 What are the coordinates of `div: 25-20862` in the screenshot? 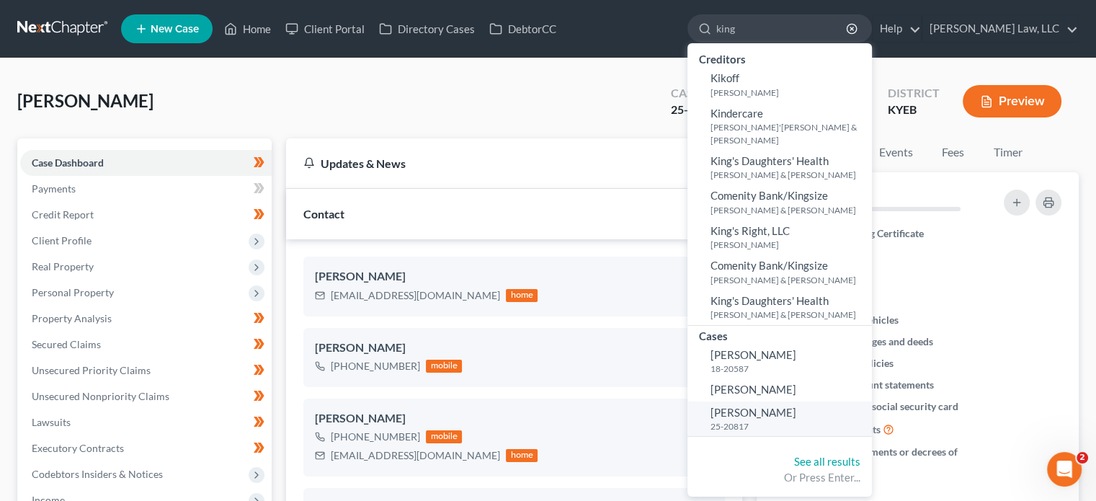 It's located at (695, 109).